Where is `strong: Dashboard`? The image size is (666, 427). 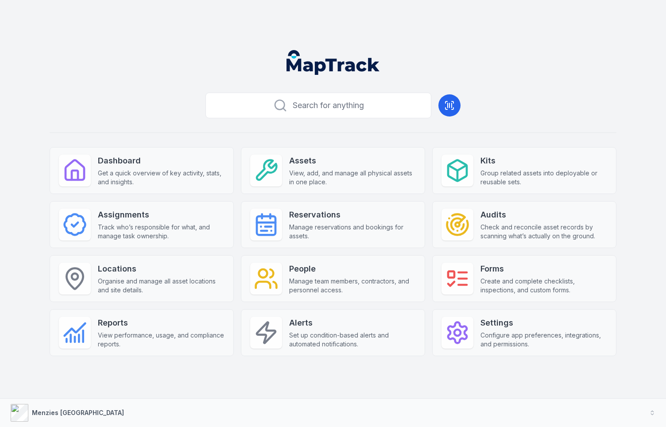 strong: Dashboard is located at coordinates (161, 161).